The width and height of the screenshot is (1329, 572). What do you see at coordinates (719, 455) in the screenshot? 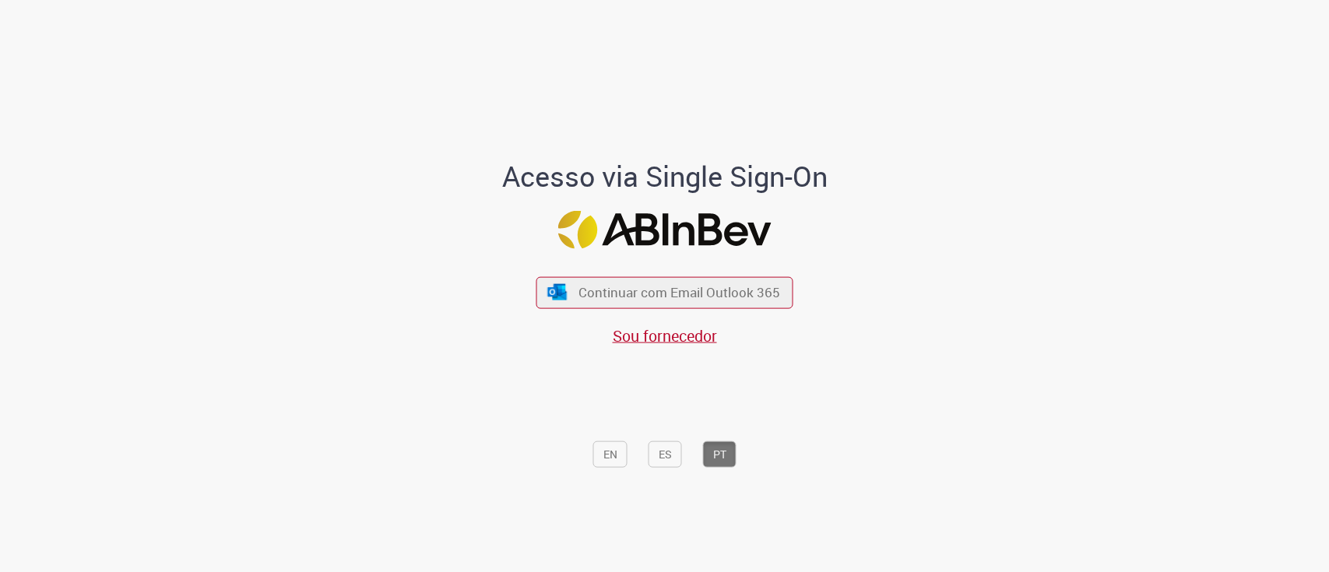
I see `button: PT` at bounding box center [719, 455].